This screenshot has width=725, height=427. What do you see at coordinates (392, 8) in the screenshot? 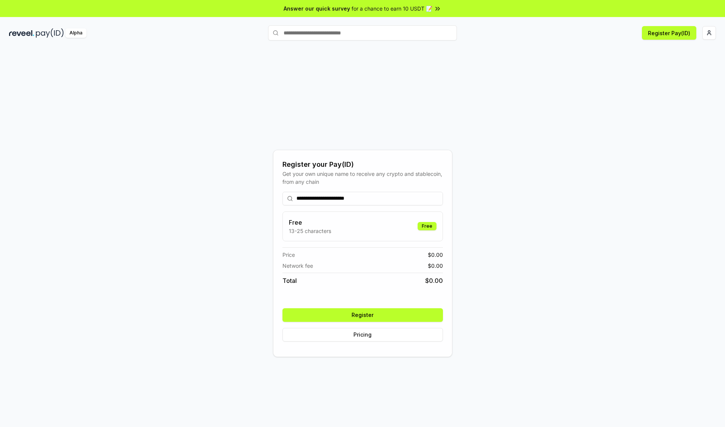
I see `span: for a chance to earn 10 USDT 📝` at bounding box center [392, 8].